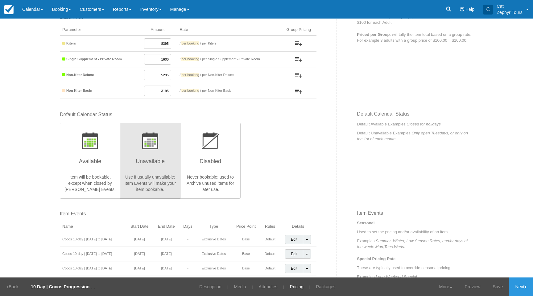 This screenshot has height=296, width=533. Describe the element at coordinates (208, 43) in the screenshot. I see `span: / per Kiters` at that location.